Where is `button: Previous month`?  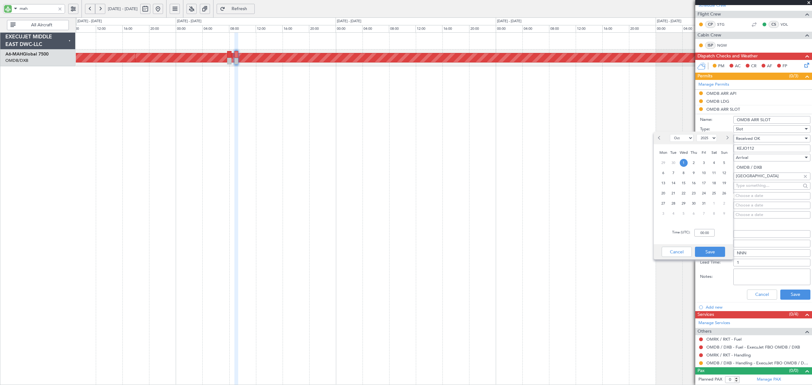
button: Previous month is located at coordinates (660, 138).